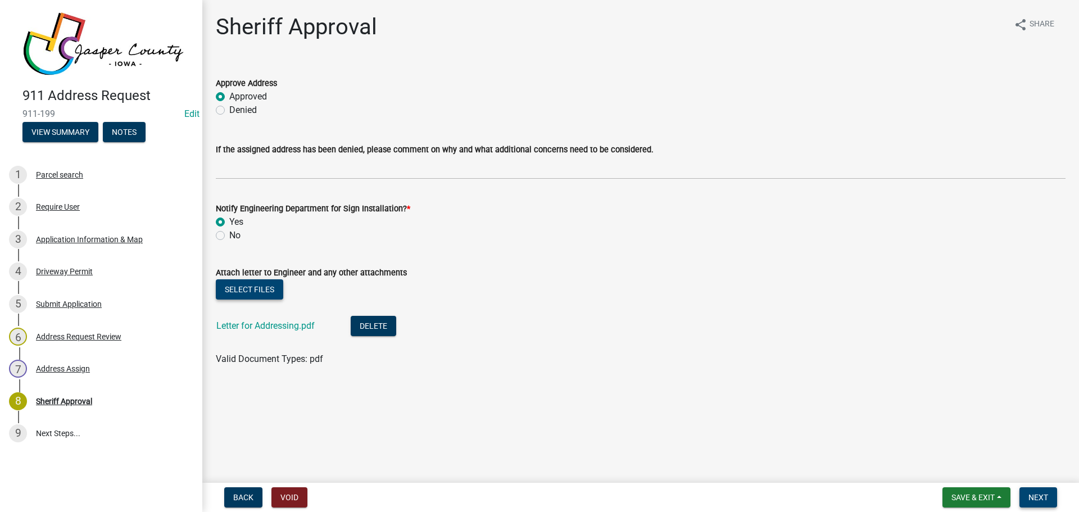 The width and height of the screenshot is (1079, 512). What do you see at coordinates (18, 401) in the screenshot?
I see `div: 8` at bounding box center [18, 401].